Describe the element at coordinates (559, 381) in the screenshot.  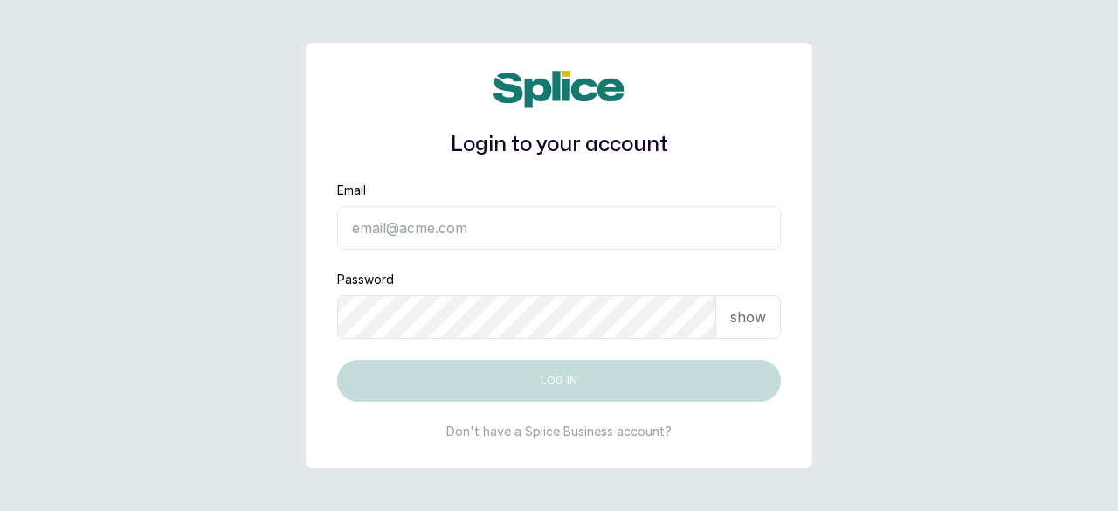
I see `button: Log in` at that location.